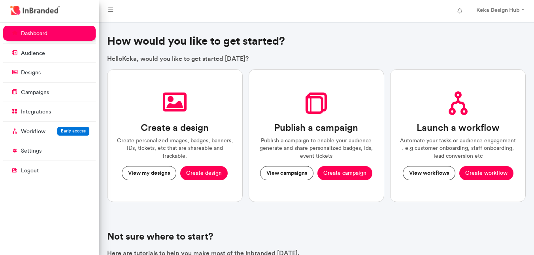 This screenshot has height=255, width=534. Describe the element at coordinates (49, 151) in the screenshot. I see `a: settings` at that location.